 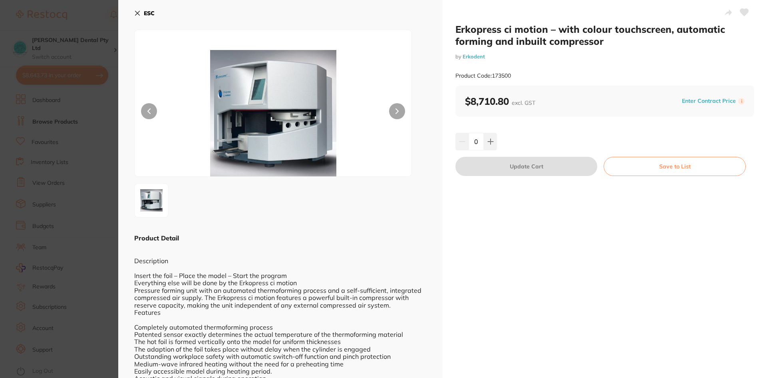 I want to click on b: Product Detail, so click(x=157, y=238).